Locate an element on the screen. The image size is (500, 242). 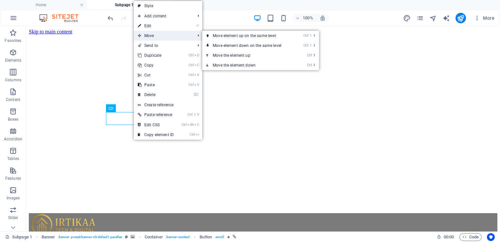
i: D is located at coordinates (197, 55).